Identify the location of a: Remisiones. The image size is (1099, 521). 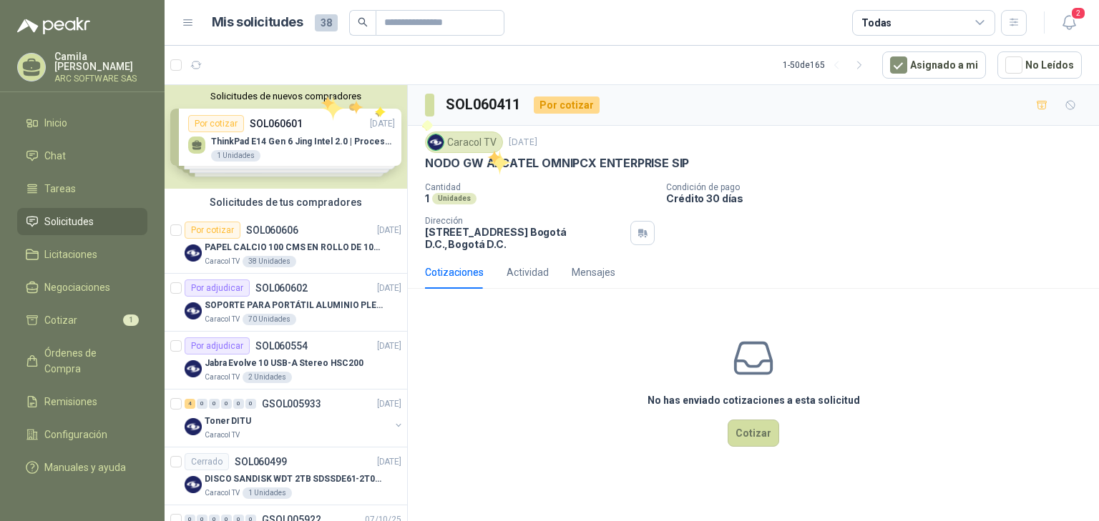
(82, 402).